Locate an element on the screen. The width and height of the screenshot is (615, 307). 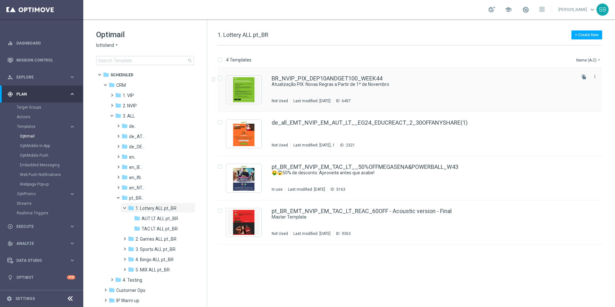
div: Mission Control is located at coordinates (41, 60).